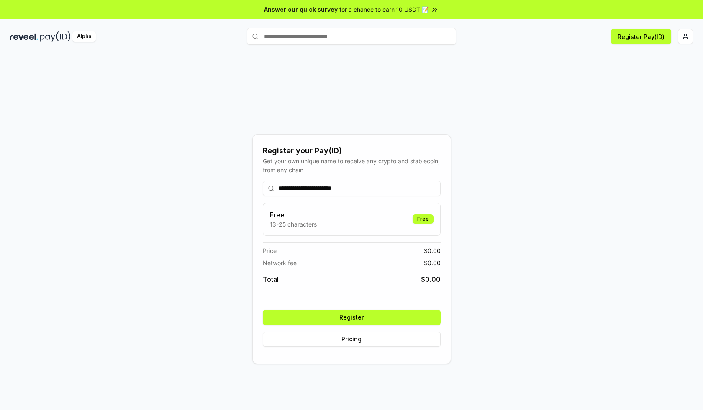 Image resolution: width=703 pixels, height=410 pixels. Describe the element at coordinates (279, 262) in the screenshot. I see `span: Network fee` at that location.